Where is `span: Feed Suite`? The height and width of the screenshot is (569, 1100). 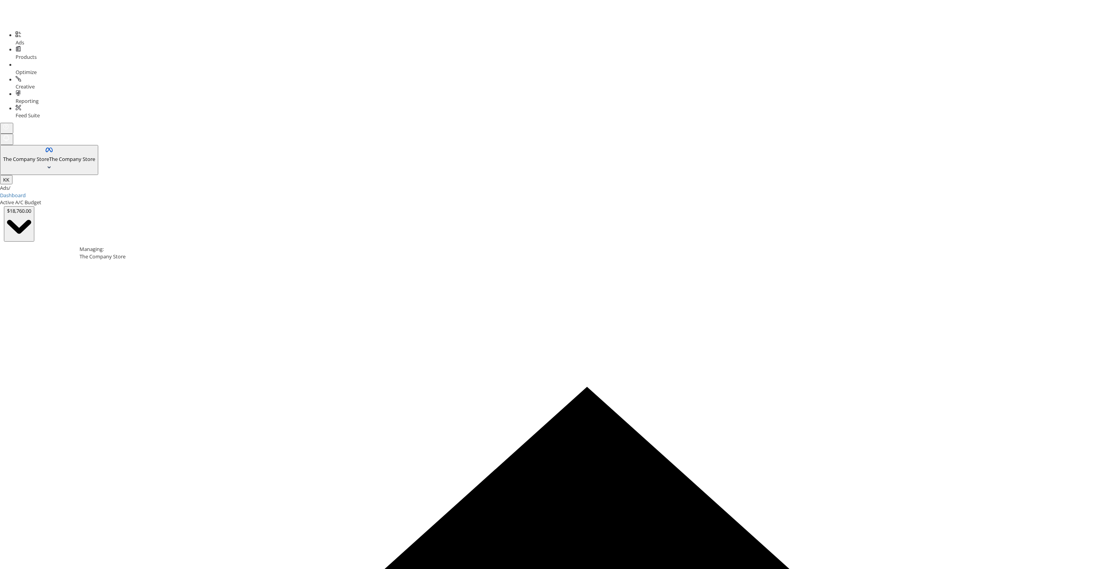
span: Feed Suite is located at coordinates (28, 115).